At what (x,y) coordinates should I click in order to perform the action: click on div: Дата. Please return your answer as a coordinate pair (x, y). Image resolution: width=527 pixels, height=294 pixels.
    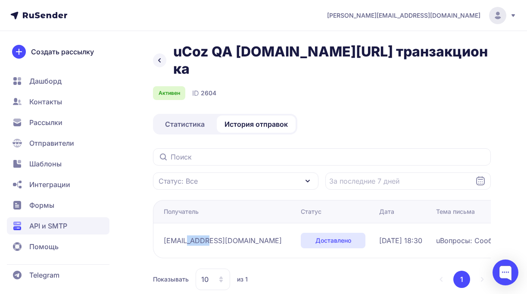
    Looking at the image, I should click on (386, 211).